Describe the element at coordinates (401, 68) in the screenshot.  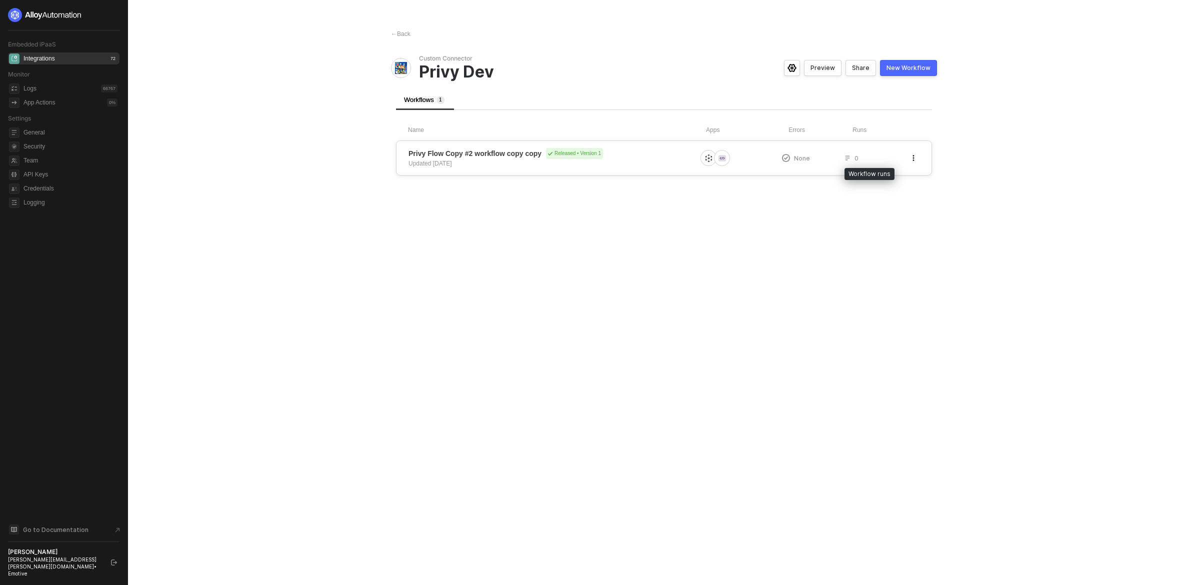
I see `img: integration-icon` at that location.